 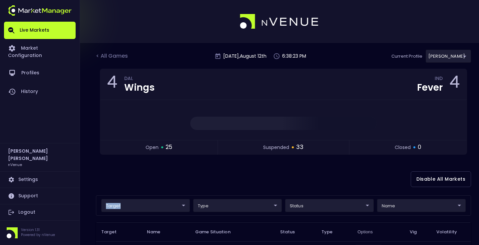 I want to click on span: suspended, so click(x=276, y=147).